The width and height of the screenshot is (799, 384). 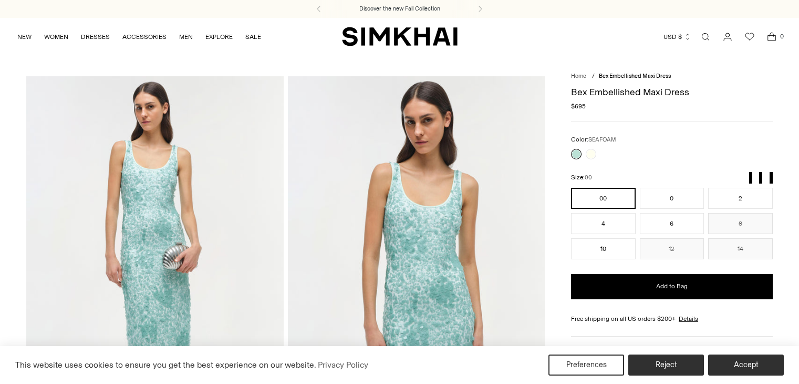 I want to click on label: Size:, so click(x=582, y=177).